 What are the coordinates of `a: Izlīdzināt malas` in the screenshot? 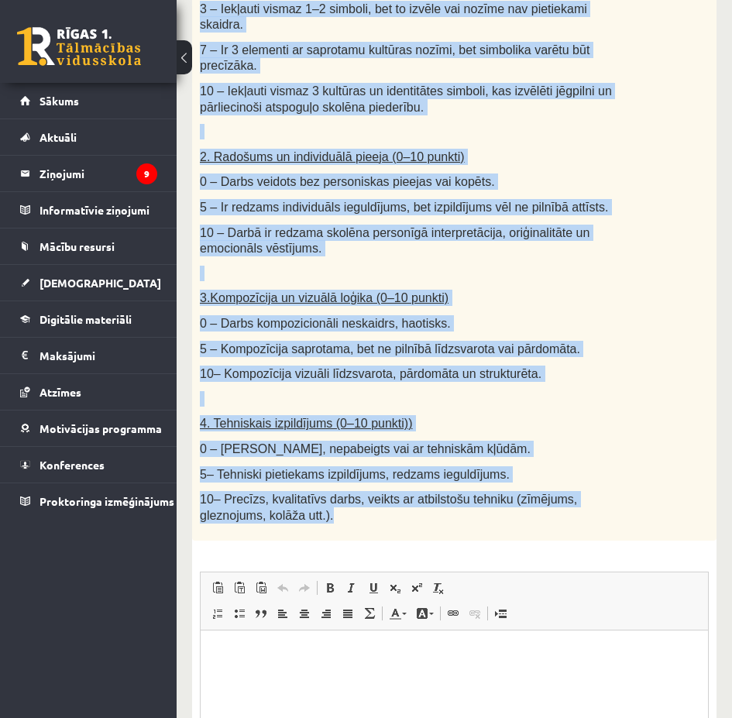 It's located at (348, 614).